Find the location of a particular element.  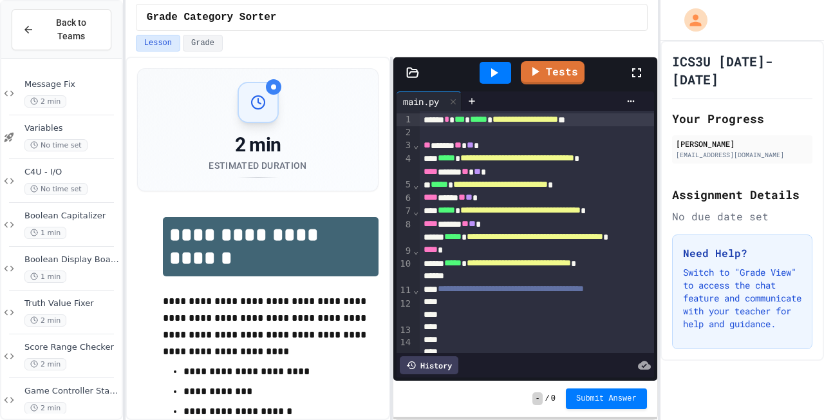

div: 14 is located at coordinates (404, 349).